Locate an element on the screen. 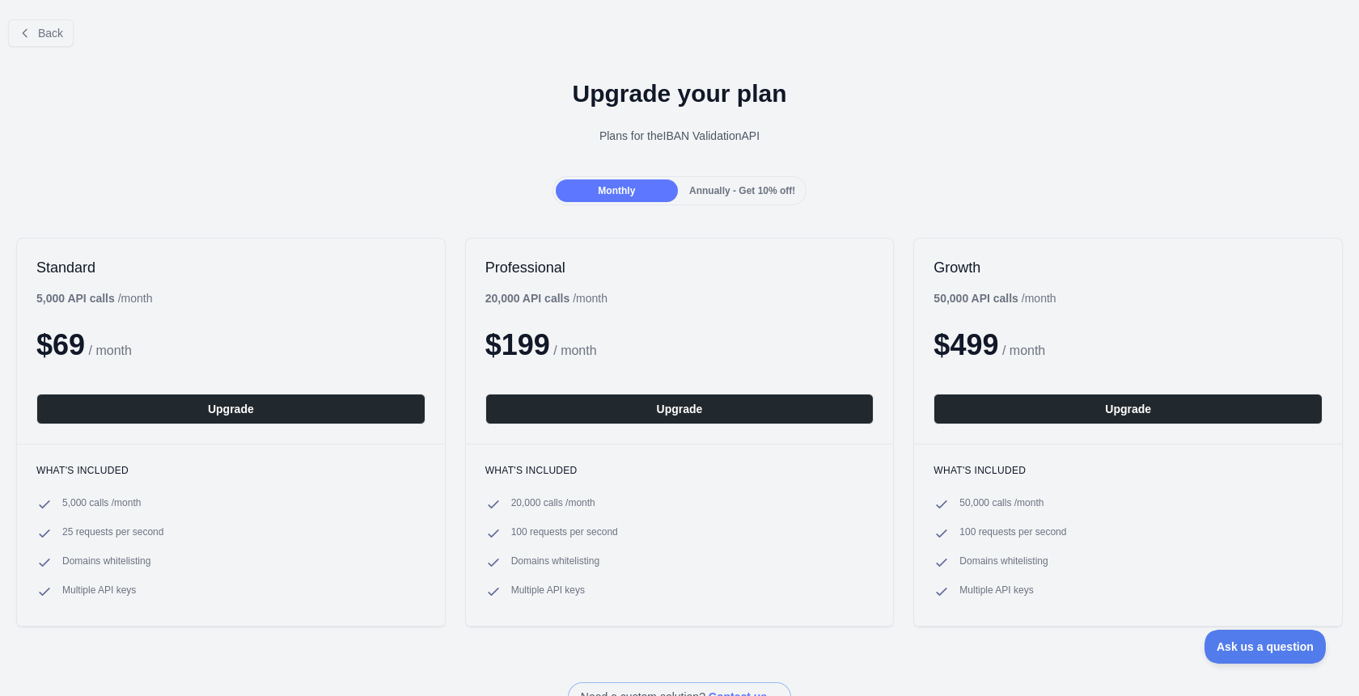 The height and width of the screenshot is (696, 1359). span: $ 499 is located at coordinates (966, 345).